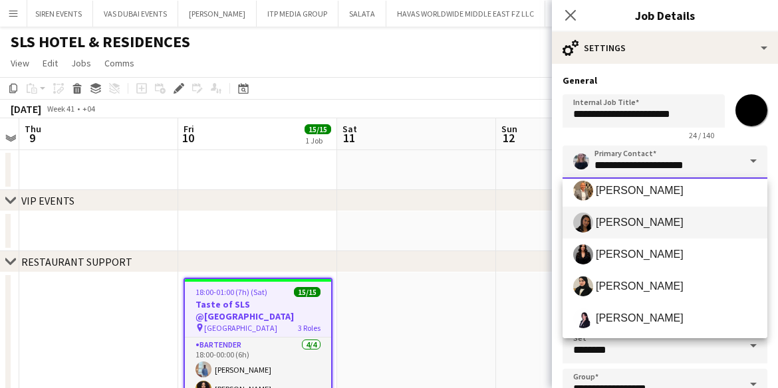 The image size is (778, 388). What do you see at coordinates (119, 63) in the screenshot?
I see `span: Comms` at bounding box center [119, 63].